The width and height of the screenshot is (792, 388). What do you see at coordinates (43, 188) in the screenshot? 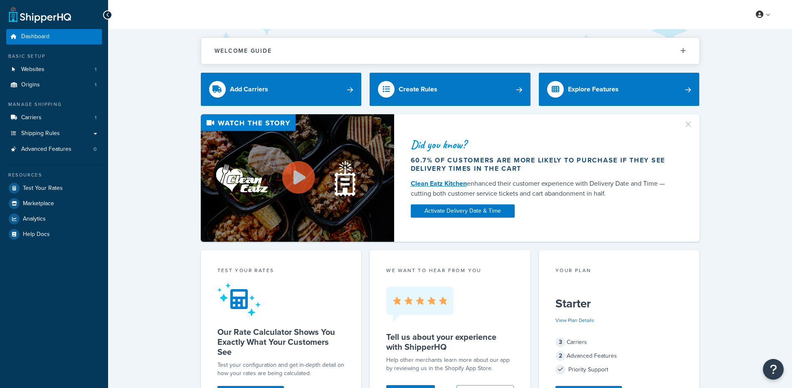
I see `span: Test Your Rates` at bounding box center [43, 188].